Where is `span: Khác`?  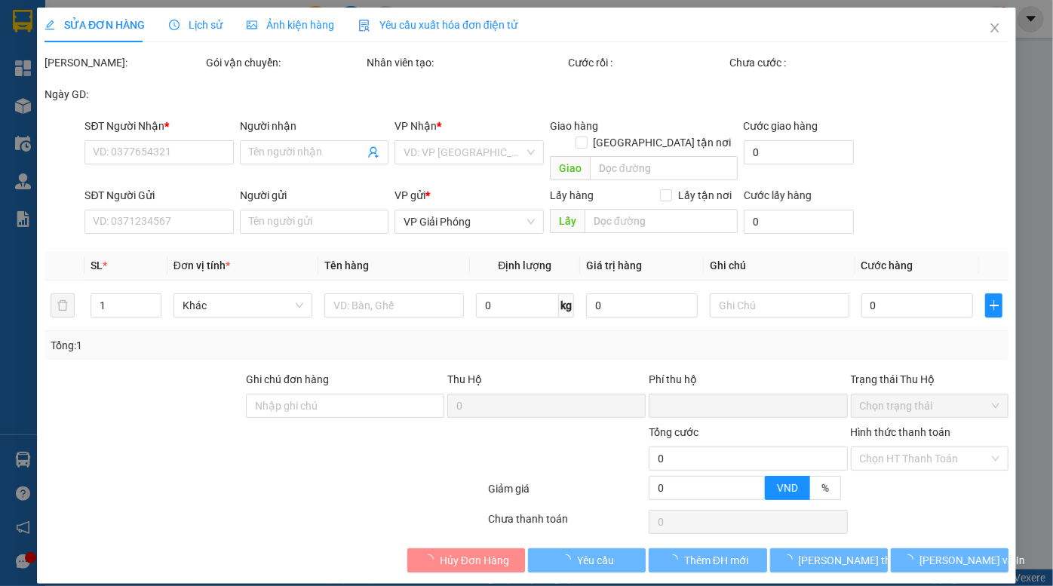 span: Khác is located at coordinates (243, 305).